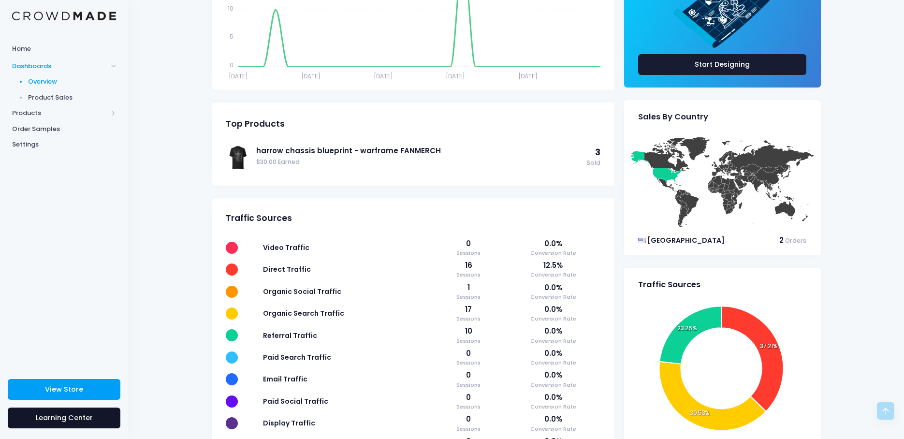 This screenshot has width=904, height=439. Describe the element at coordinates (64, 145) in the screenshot. I see `span: Settings` at that location.